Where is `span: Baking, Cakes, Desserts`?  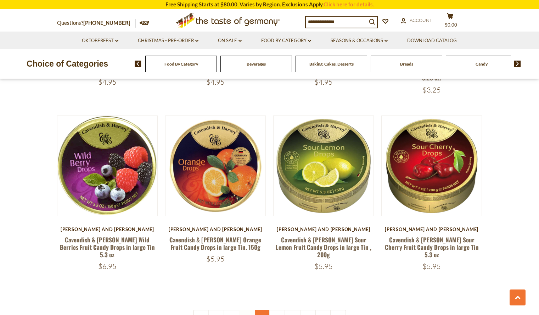 span: Baking, Cakes, Desserts is located at coordinates (331, 64).